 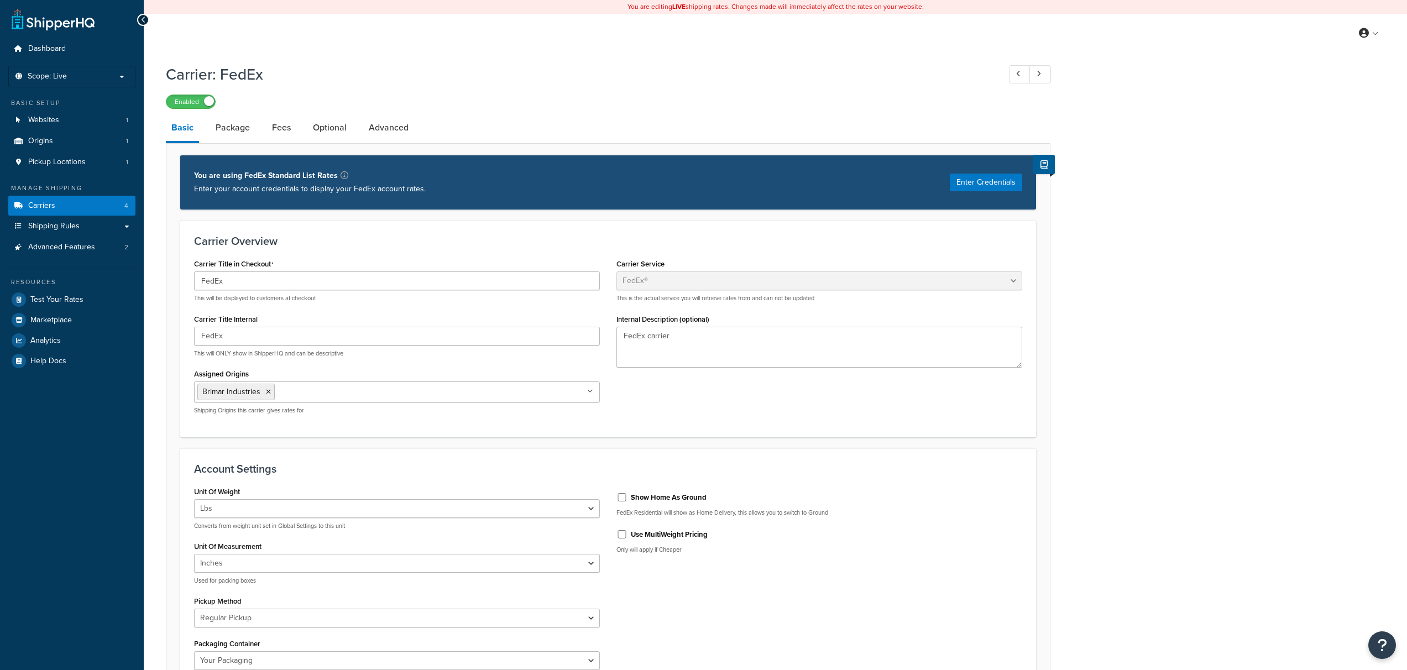 I want to click on a: Marketplace, so click(x=72, y=320).